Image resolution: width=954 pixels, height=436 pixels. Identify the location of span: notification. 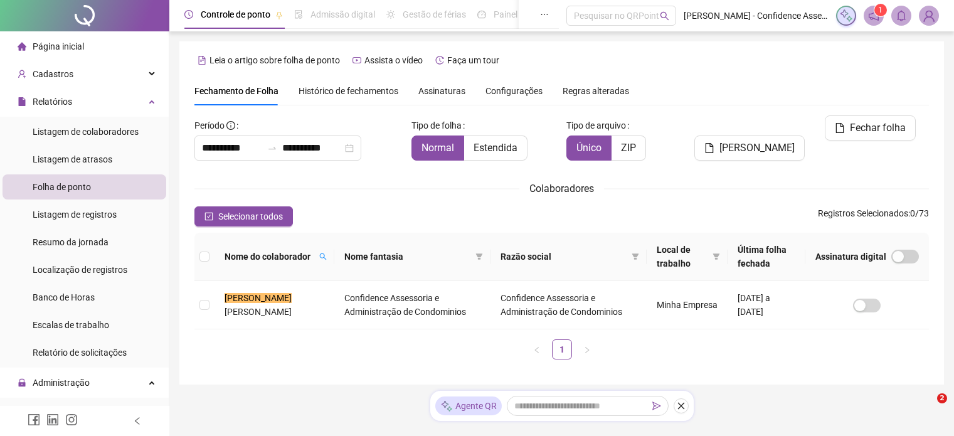
(874, 16).